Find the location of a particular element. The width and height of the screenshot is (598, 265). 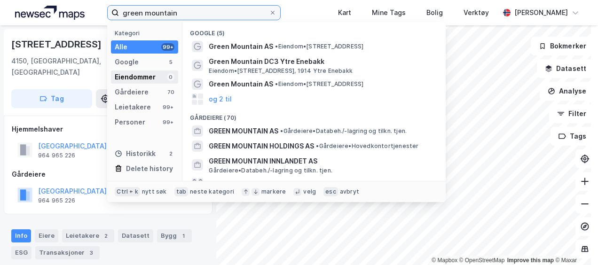

div: 1 is located at coordinates (183, 236).